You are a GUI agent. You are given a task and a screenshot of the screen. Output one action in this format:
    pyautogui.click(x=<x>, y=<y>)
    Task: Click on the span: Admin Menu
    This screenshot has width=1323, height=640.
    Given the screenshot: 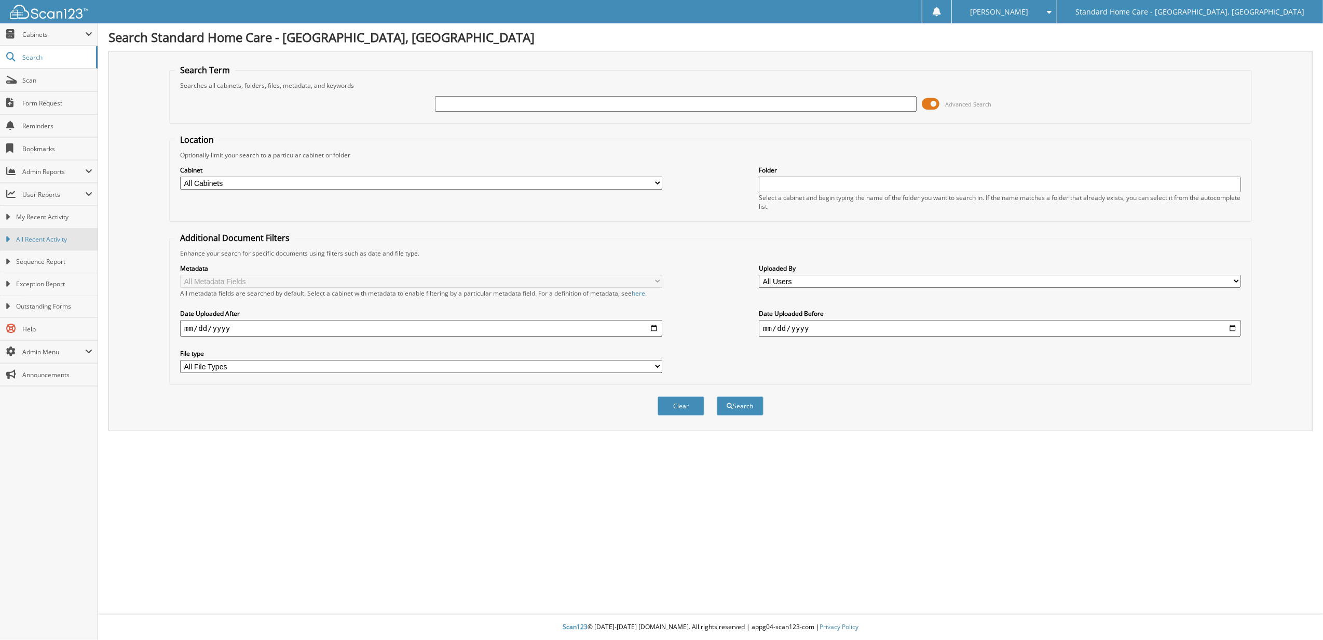 What is the action you would take?
    pyautogui.click(x=53, y=351)
    